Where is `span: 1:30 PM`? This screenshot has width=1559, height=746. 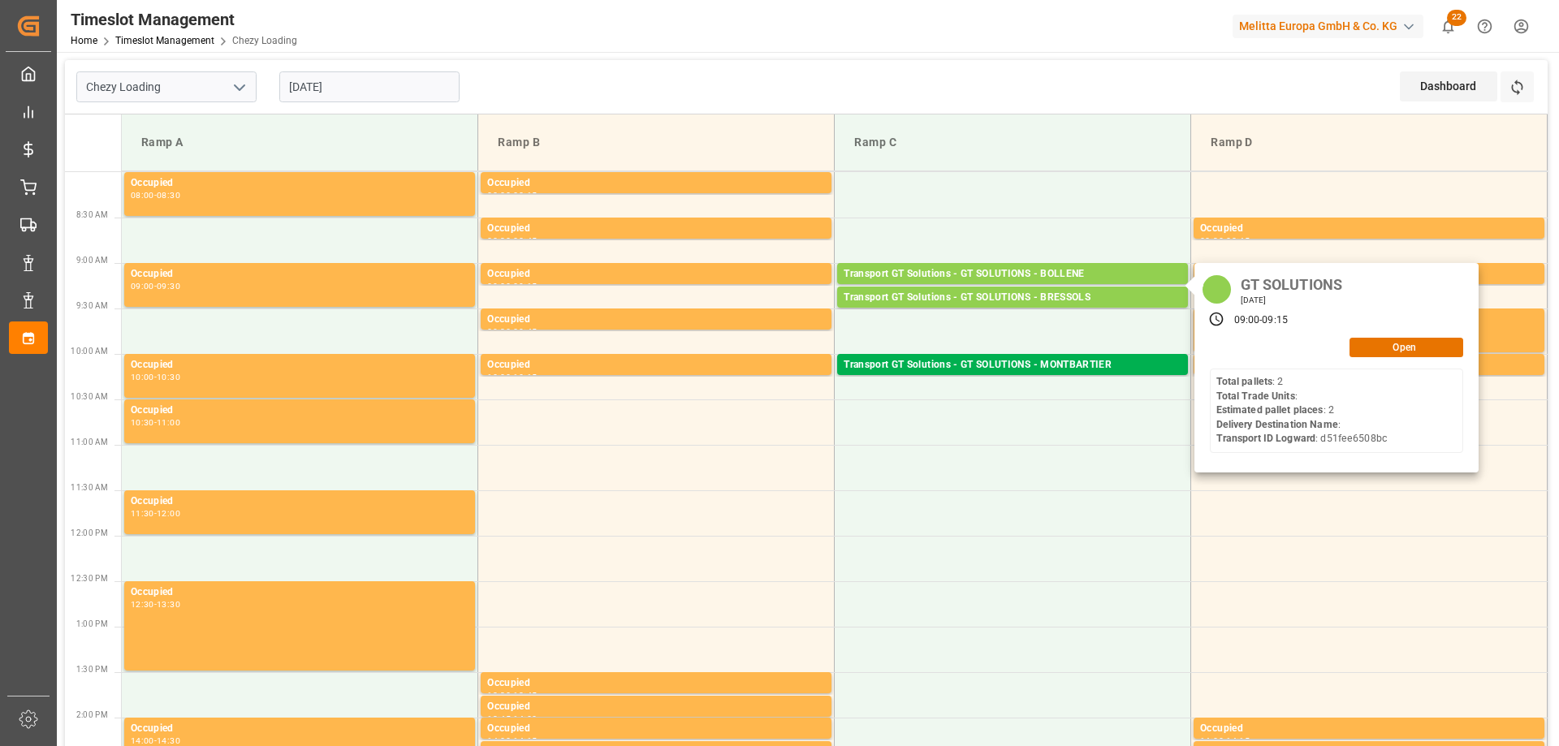 span: 1:30 PM is located at coordinates (92, 669).